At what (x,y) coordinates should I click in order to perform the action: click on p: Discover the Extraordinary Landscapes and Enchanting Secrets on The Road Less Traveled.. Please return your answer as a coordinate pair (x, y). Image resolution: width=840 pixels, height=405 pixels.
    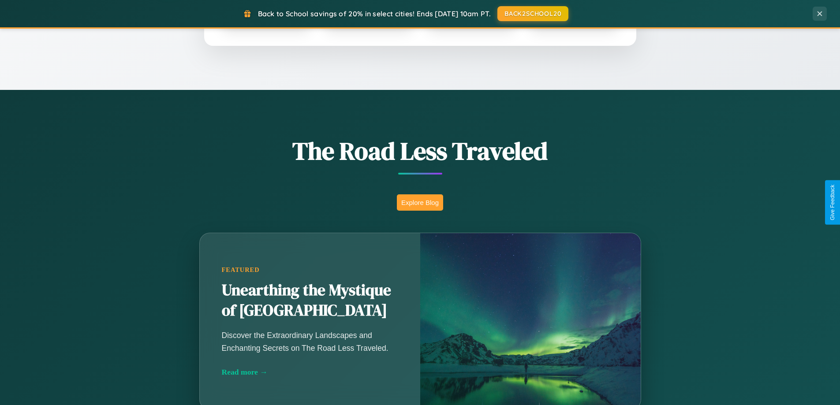
    Looking at the image, I should click on (310, 342).